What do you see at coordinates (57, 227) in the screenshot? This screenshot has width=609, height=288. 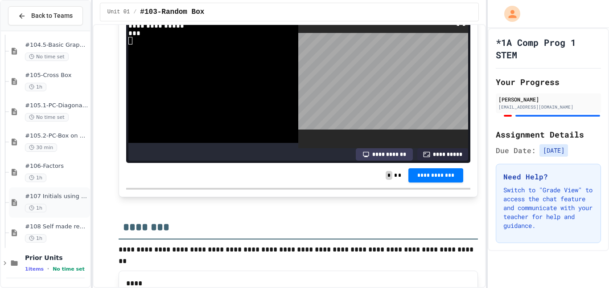 I see `span: #108 Self made review (15pts)` at bounding box center [57, 227].